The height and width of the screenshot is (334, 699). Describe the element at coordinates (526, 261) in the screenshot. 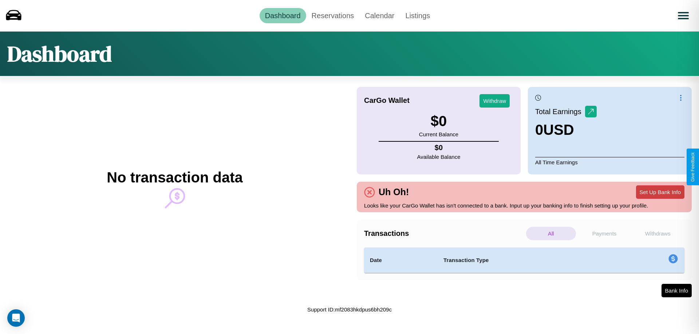

I see `h4: Transaction Type` at that location.